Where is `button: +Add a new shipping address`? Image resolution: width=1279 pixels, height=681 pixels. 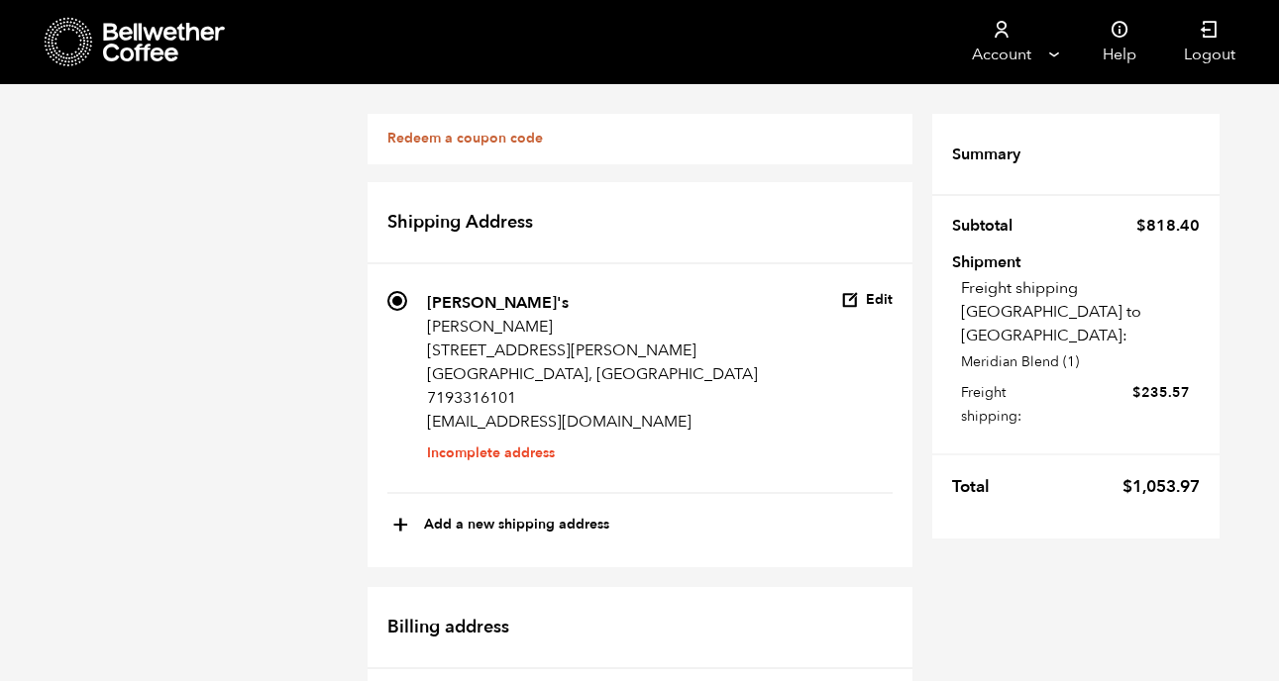 button: +Add a new shipping address is located at coordinates (500, 526).